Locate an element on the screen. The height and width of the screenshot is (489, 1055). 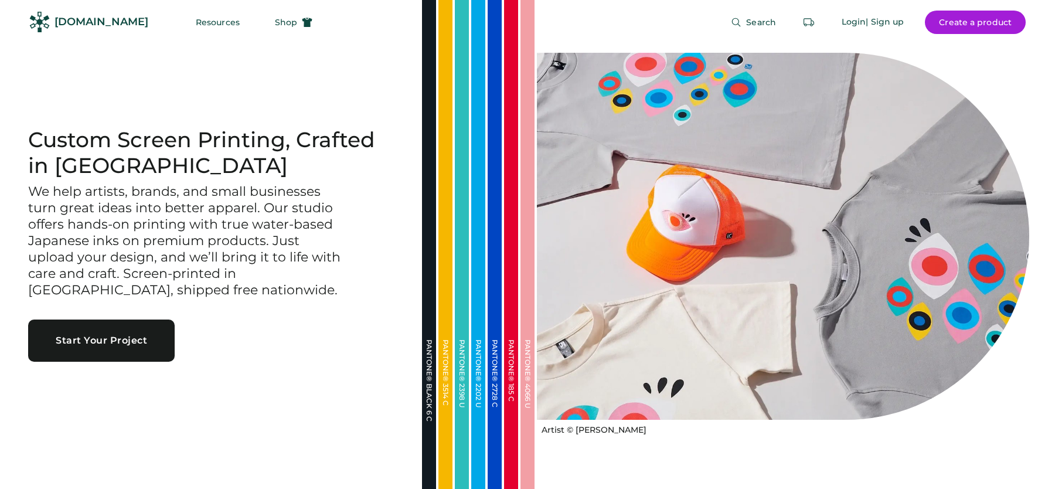
img: Rendered Logo - Screens is located at coordinates (39, 22).